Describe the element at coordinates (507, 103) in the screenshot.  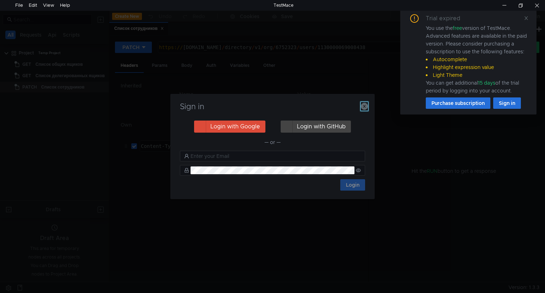
I see `button: Sign in` at that location.